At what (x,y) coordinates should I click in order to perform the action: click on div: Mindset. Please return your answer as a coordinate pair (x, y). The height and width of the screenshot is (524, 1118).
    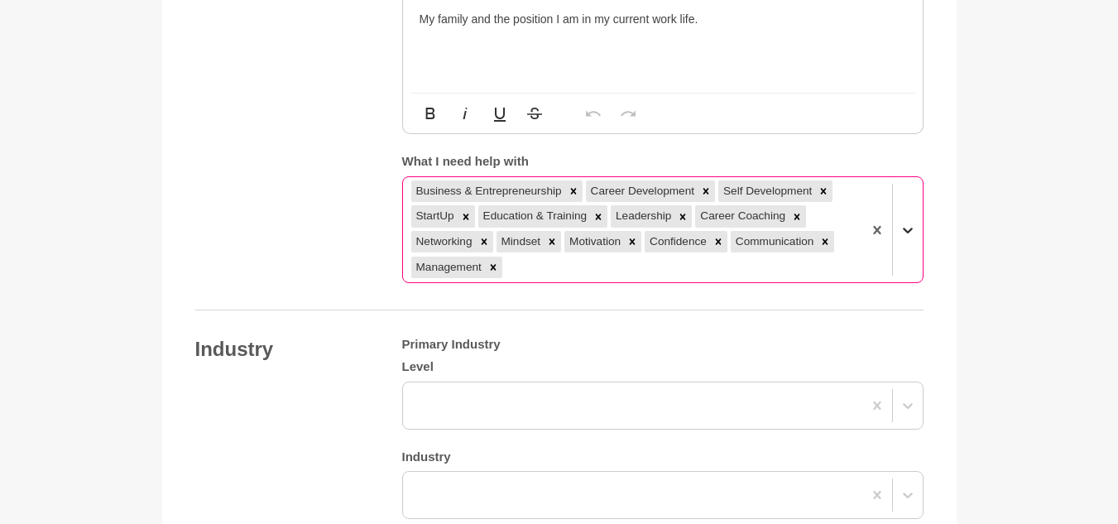
    Looking at the image, I should click on (520, 242).